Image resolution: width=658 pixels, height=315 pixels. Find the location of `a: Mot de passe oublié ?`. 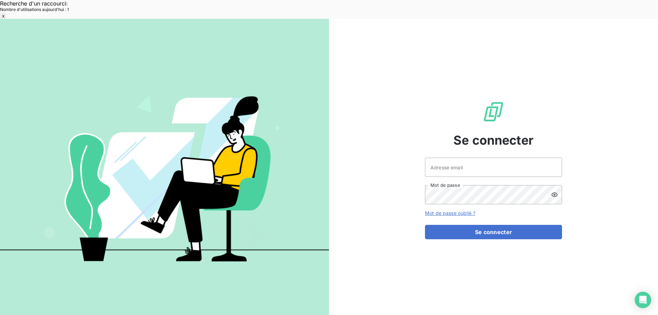

a: Mot de passe oublié ? is located at coordinates (450, 213).